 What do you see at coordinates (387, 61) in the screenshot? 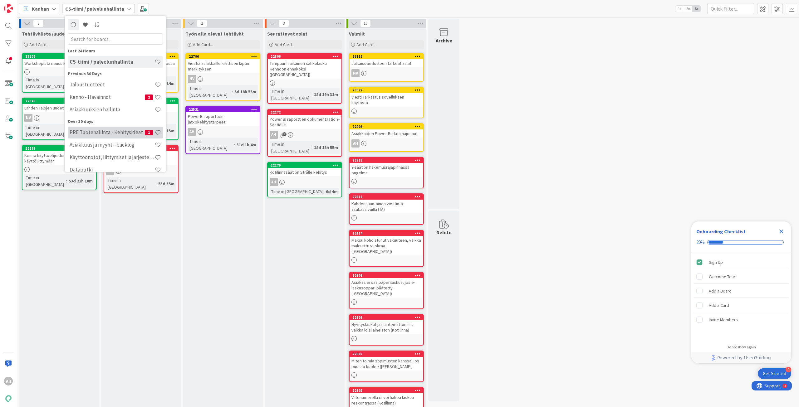
I see `div: 23115Julkaisutiedotteen tärkeät asiat` at bounding box center [387, 61].